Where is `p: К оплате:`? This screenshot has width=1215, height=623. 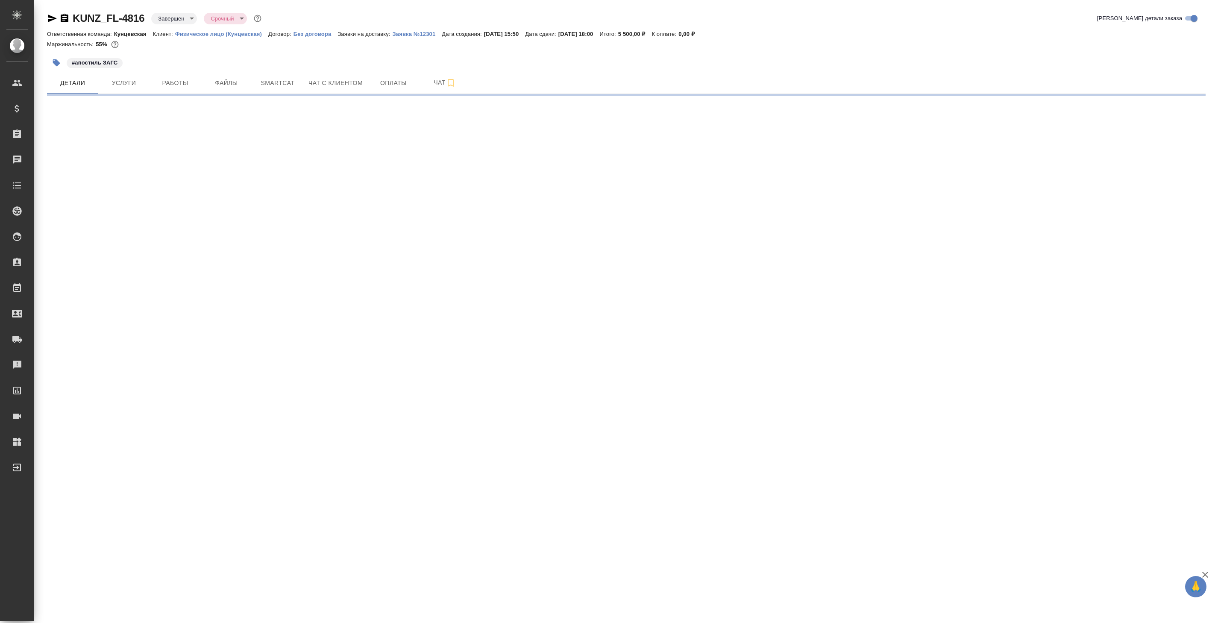 p: К оплате: is located at coordinates (665, 34).